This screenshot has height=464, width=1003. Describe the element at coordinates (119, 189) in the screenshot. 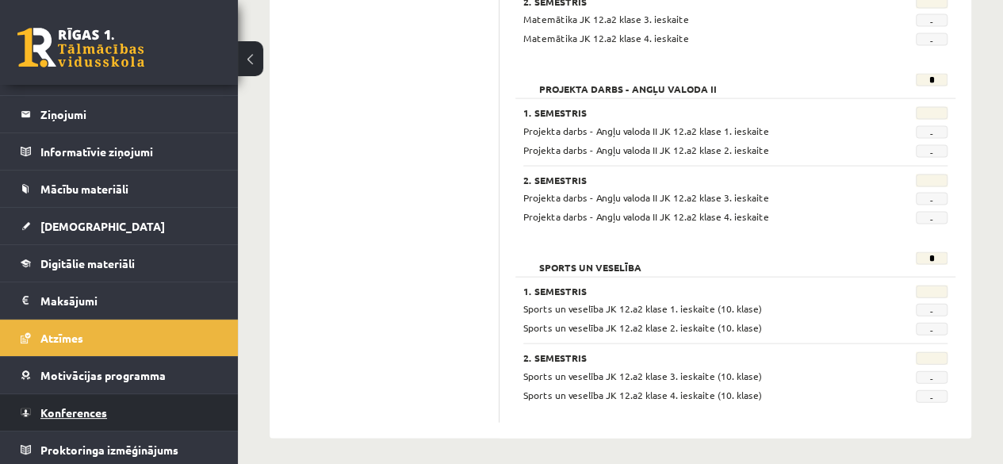

I see `a: Mācību materiāli` at that location.